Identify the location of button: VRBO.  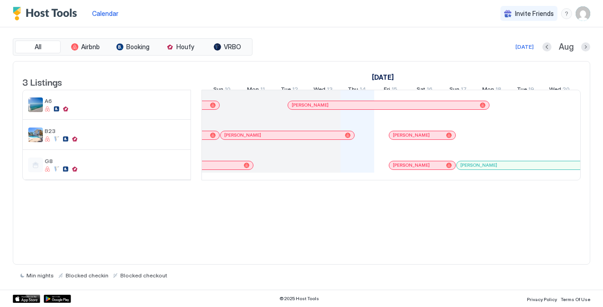
(227, 47).